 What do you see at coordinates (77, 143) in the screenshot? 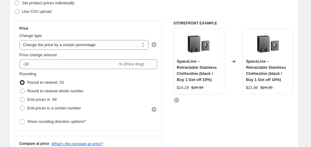
I see `i: What's the compare at price?` at bounding box center [77, 143].